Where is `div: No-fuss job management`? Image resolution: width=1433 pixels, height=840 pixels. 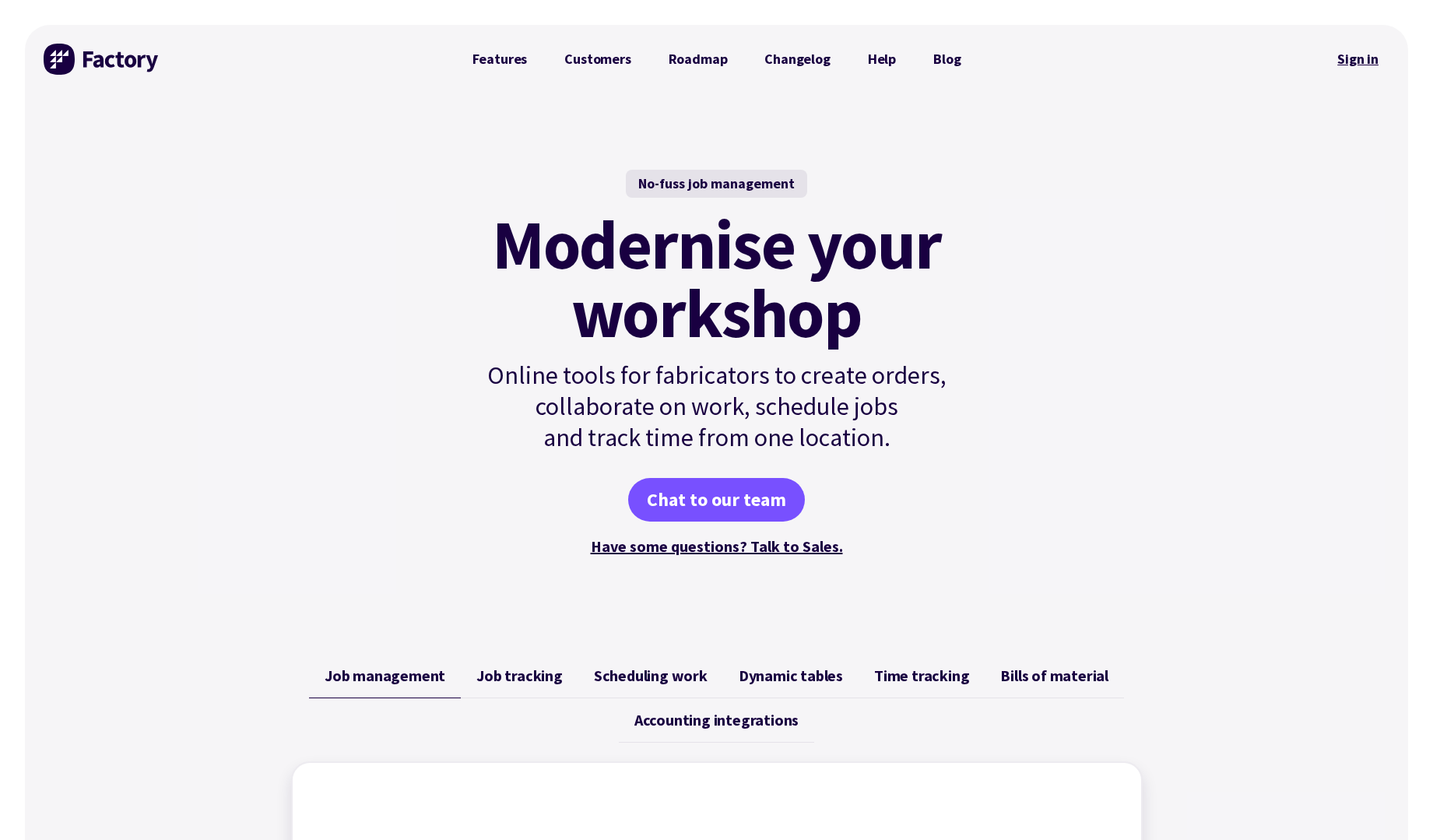
div: No-fuss job management is located at coordinates (716, 183).